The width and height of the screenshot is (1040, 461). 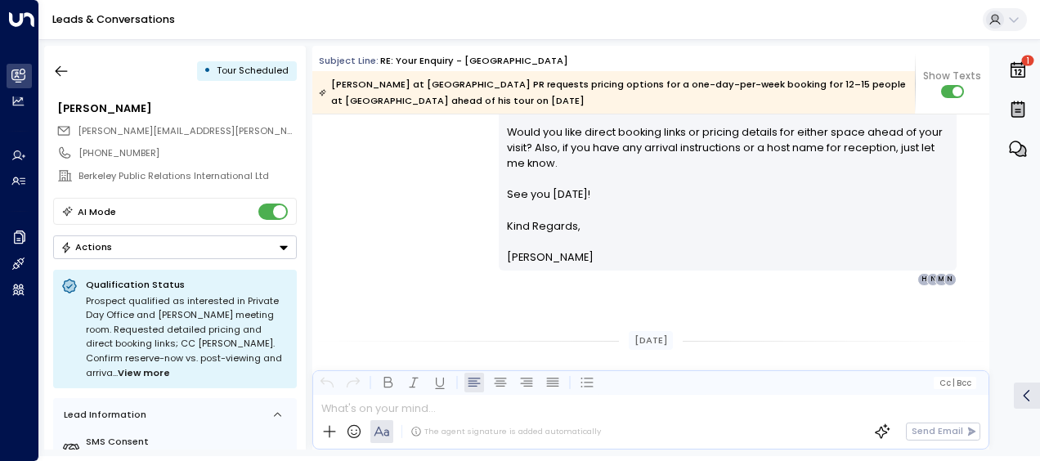 What do you see at coordinates (175, 247) in the screenshot?
I see `button: Actions` at bounding box center [175, 247].